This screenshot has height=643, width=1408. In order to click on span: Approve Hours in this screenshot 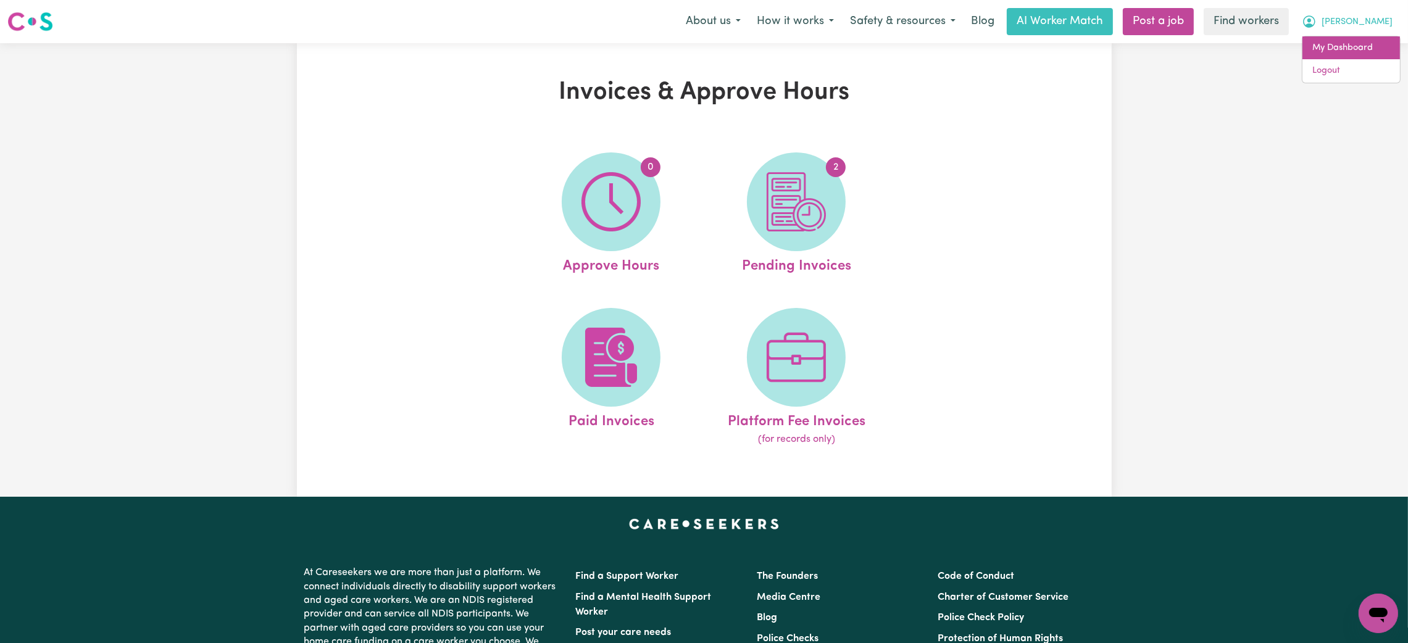, I will do `click(611, 264)`.